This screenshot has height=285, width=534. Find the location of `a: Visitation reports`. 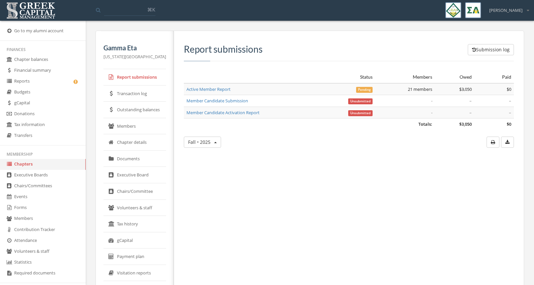

a: Visitation reports is located at coordinates (135, 273).